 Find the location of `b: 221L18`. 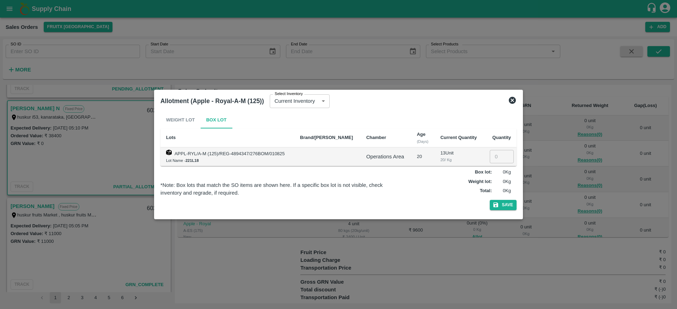

b: 221L18 is located at coordinates (192, 161).